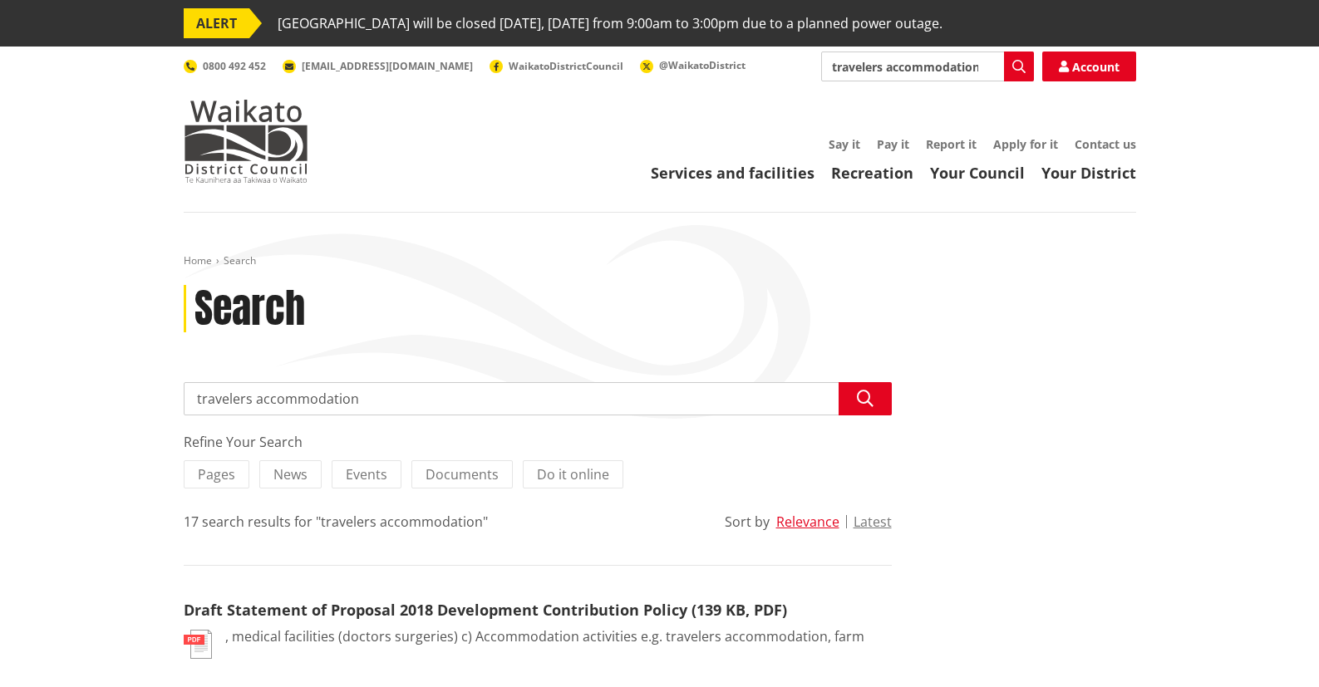 The height and width of the screenshot is (687, 1319). What do you see at coordinates (366, 475) in the screenshot?
I see `span: Events` at bounding box center [366, 475].